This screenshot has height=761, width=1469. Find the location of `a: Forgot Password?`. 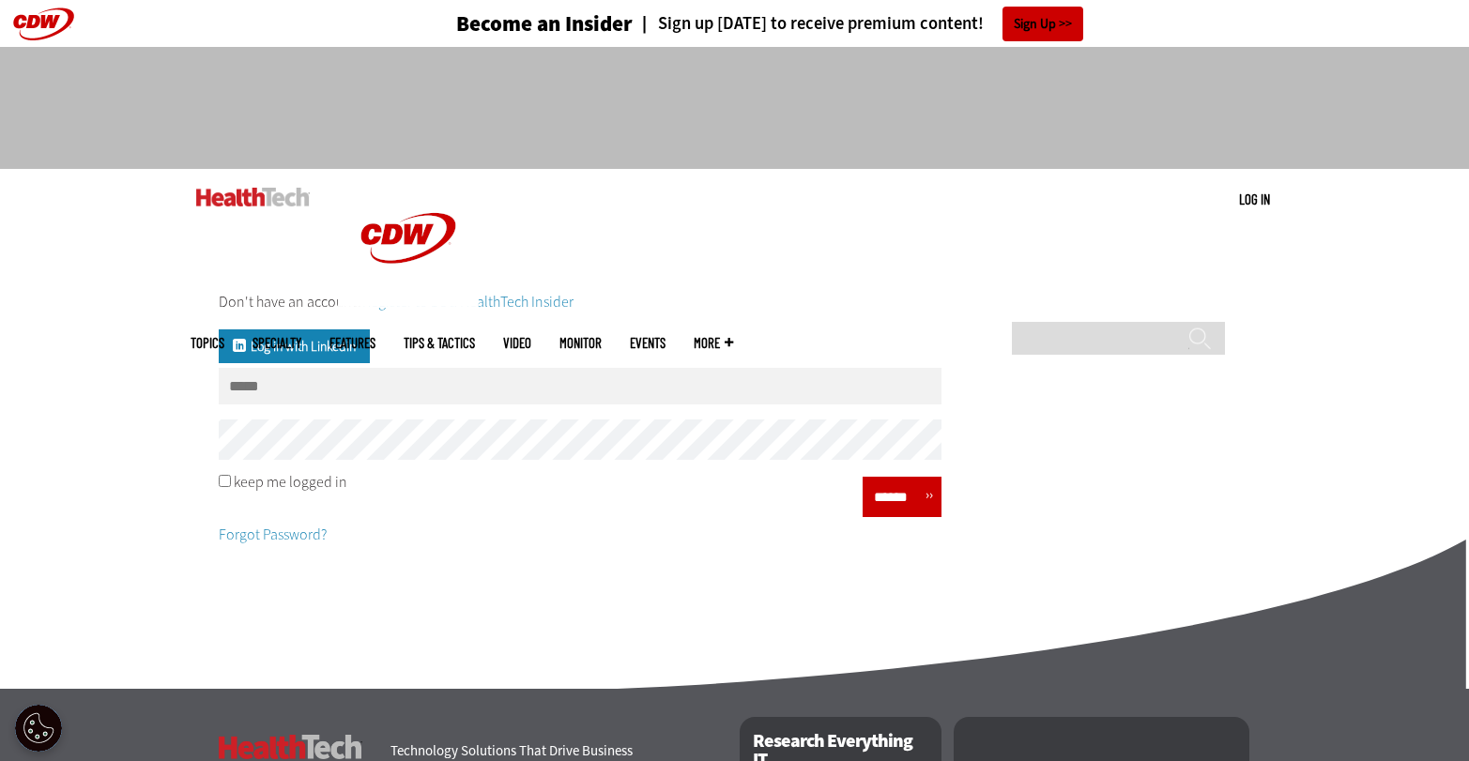

a: Forgot Password? is located at coordinates (272, 534).